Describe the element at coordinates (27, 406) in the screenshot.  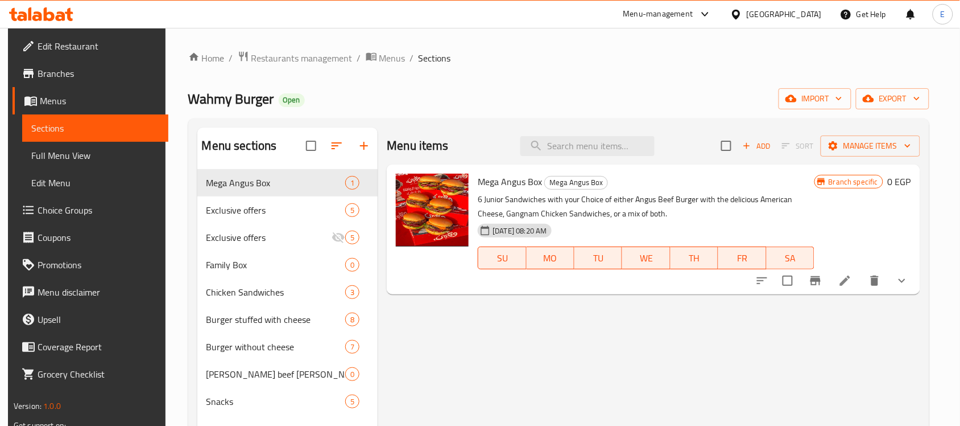
I see `span: Version:` at that location.